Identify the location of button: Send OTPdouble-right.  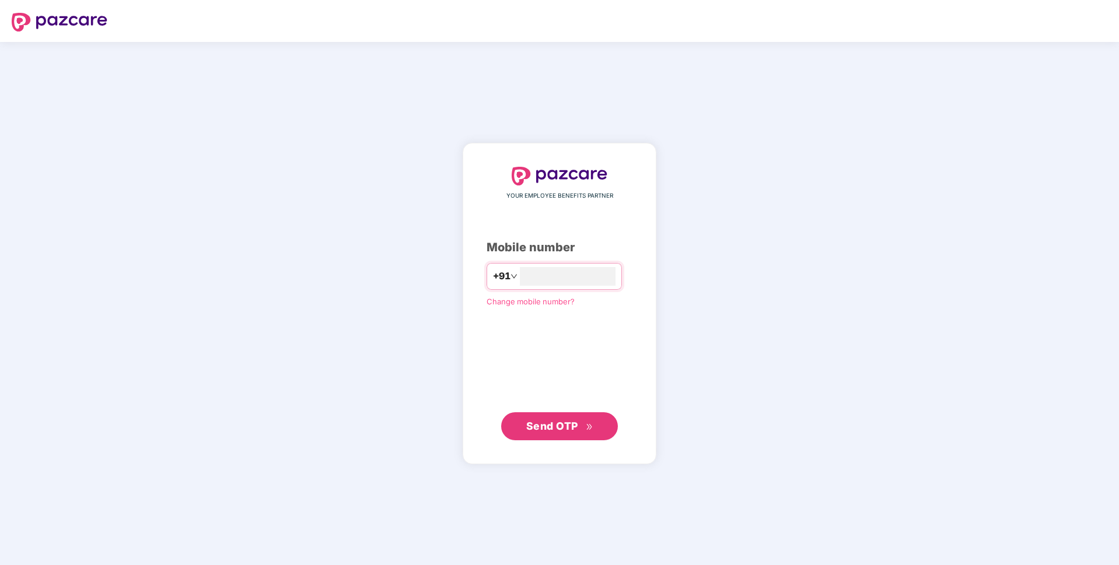
(559, 426).